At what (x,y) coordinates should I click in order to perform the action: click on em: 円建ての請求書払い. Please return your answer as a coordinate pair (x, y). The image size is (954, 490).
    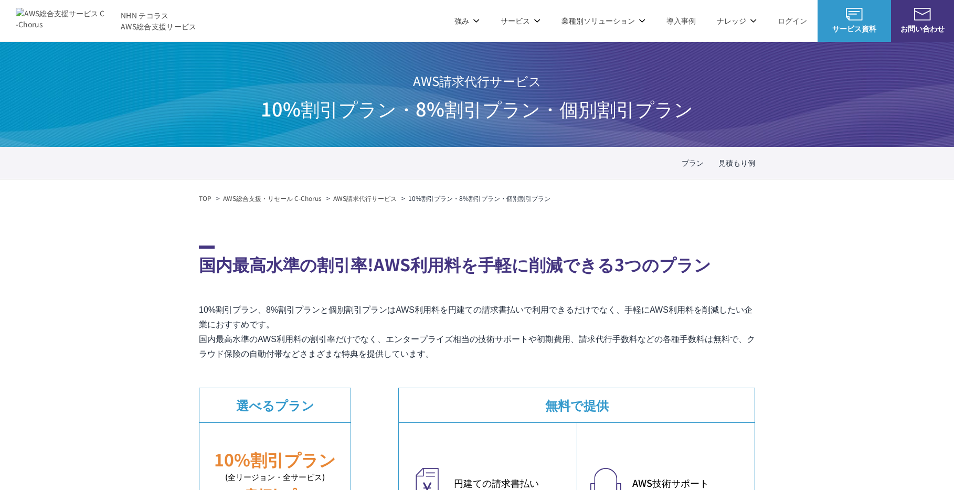
    Looking at the image, I should click on (510, 483).